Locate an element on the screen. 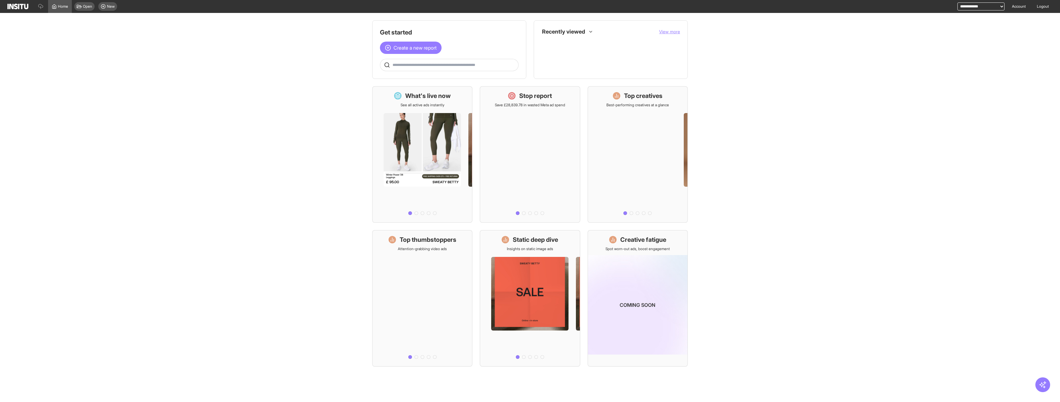  h1: What's live now is located at coordinates (428, 96).